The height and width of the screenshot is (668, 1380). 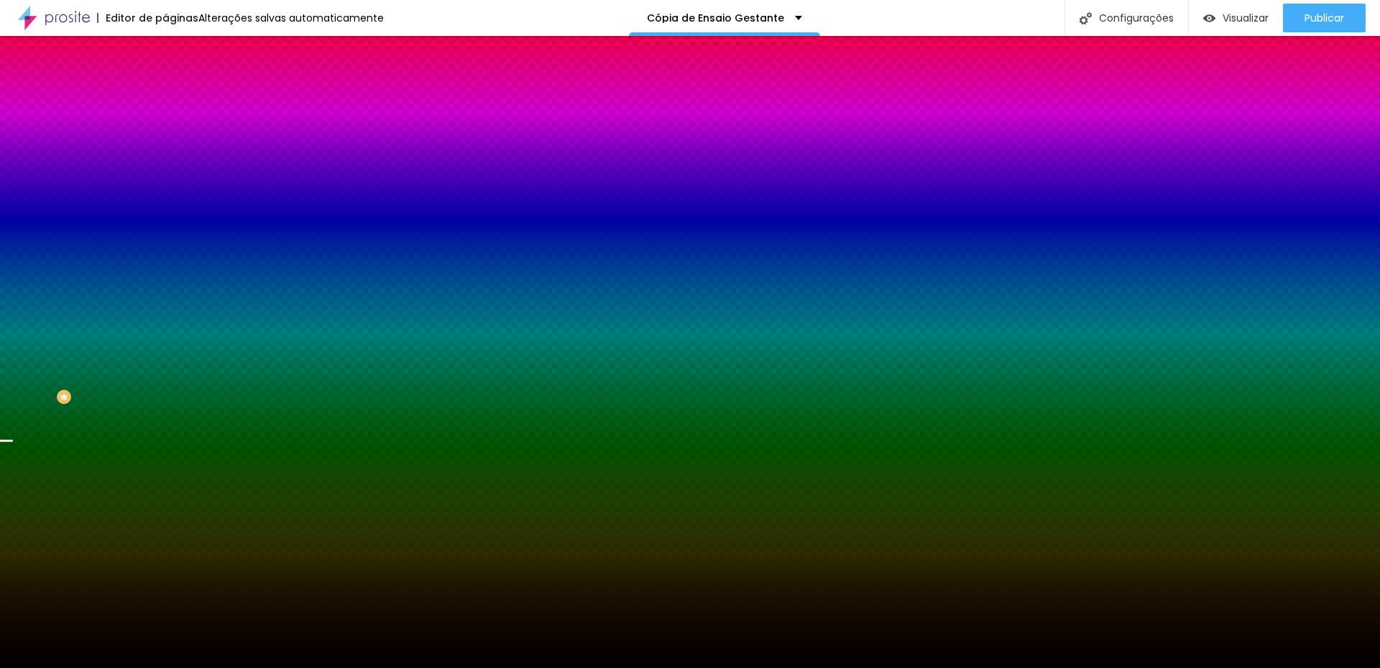 I want to click on font: Publicar, so click(x=1324, y=18).